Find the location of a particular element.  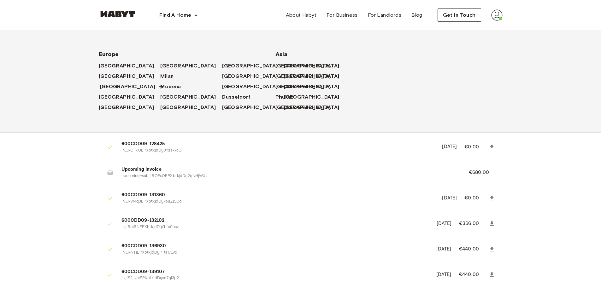

a: Dusseldorf is located at coordinates (240, 97).